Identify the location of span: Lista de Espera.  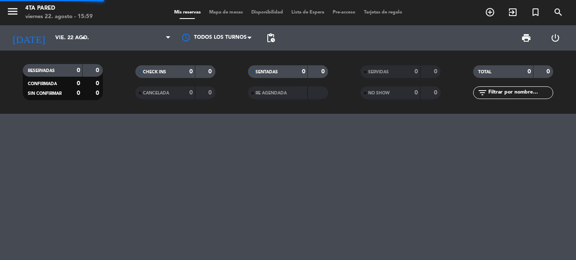
(308, 12).